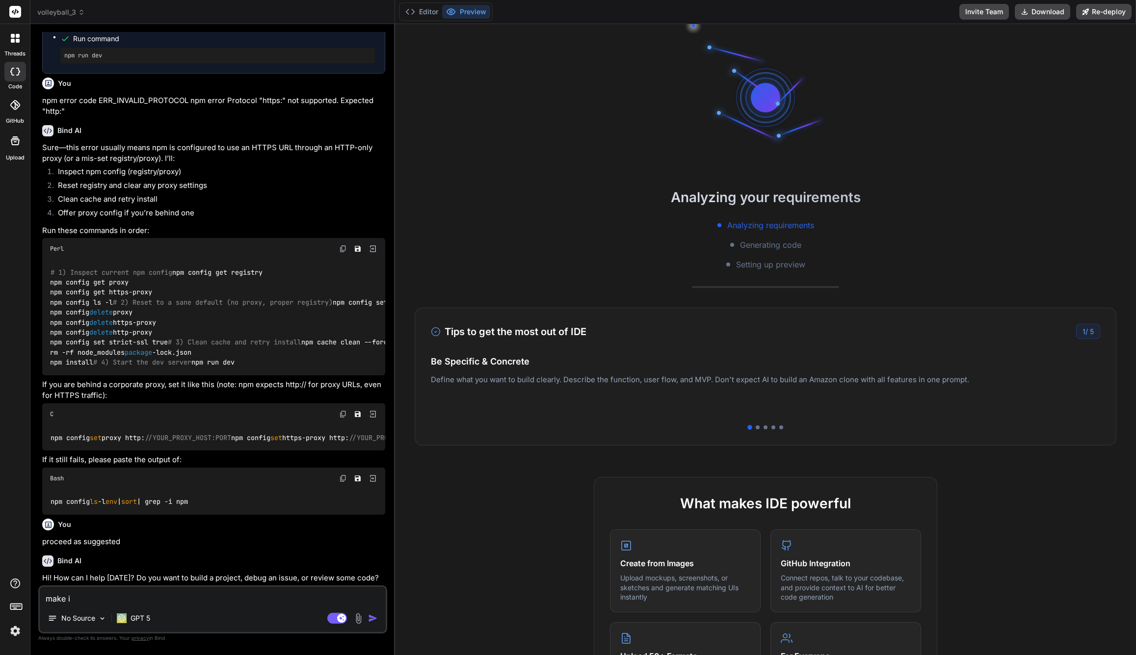 This screenshot has width=1136, height=655. Describe the element at coordinates (765, 197) in the screenshot. I see `h2: Analyzing your requirements` at that location.